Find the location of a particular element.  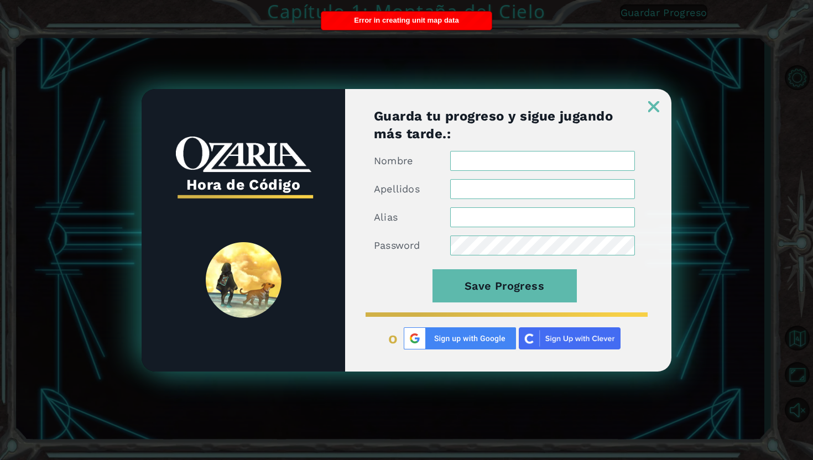

img: Google%20Sign%20Up.png is located at coordinates (460, 339).